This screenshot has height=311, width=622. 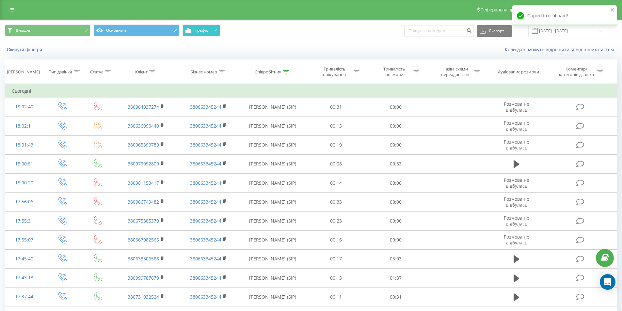 What do you see at coordinates (201, 30) in the screenshot?
I see `span: Графік` at bounding box center [201, 30].